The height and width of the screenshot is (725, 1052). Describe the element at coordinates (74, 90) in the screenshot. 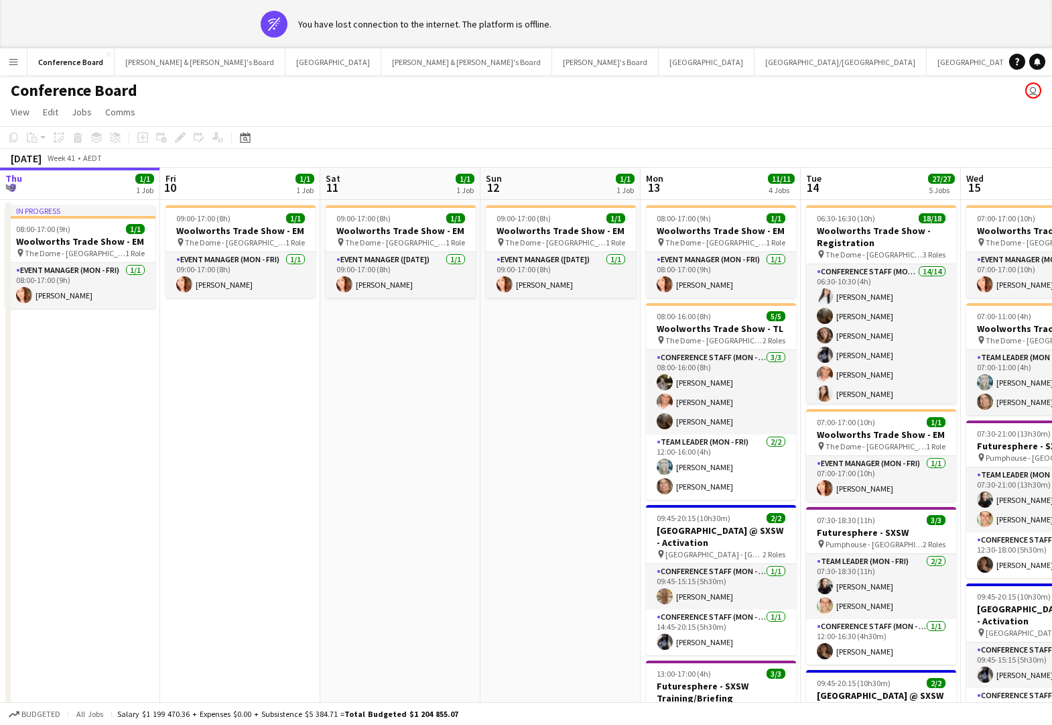

I see `h1: Conference Board` at that location.